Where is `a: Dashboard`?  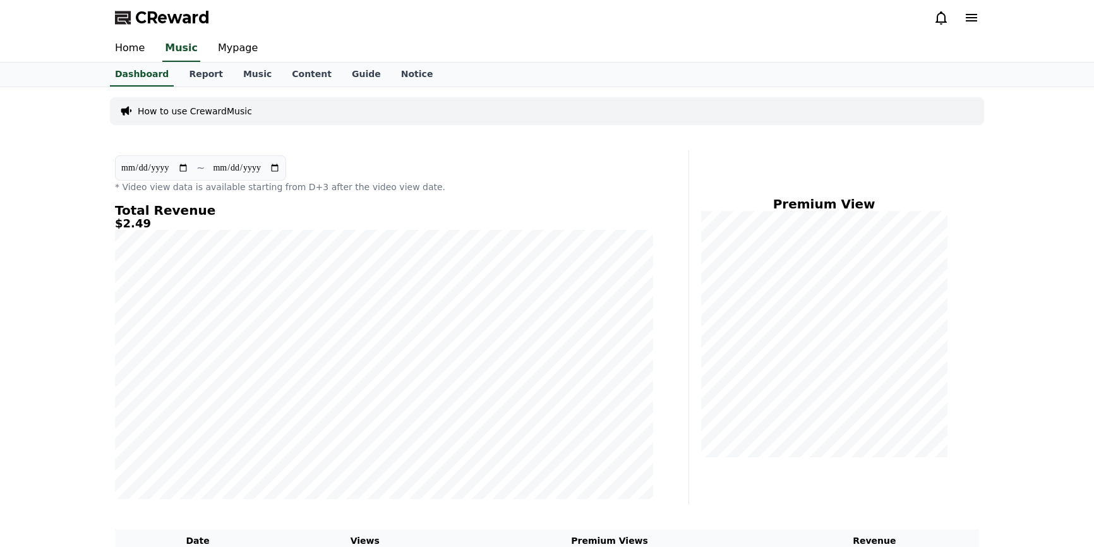
a: Dashboard is located at coordinates (141, 75).